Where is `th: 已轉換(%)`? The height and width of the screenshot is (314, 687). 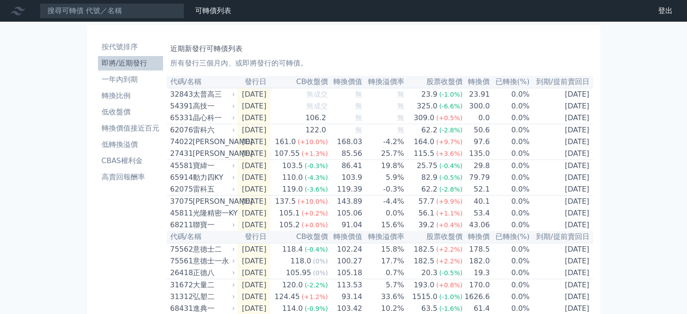 th: 已轉換(%) is located at coordinates (510, 237).